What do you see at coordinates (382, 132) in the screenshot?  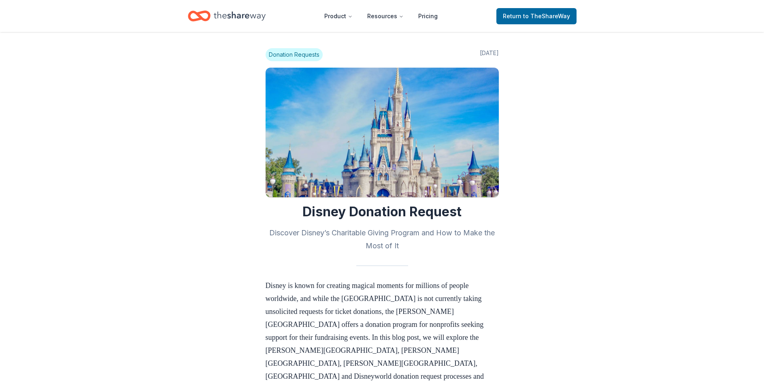 I see `img: Image for Disney Donation Request` at bounding box center [382, 132].